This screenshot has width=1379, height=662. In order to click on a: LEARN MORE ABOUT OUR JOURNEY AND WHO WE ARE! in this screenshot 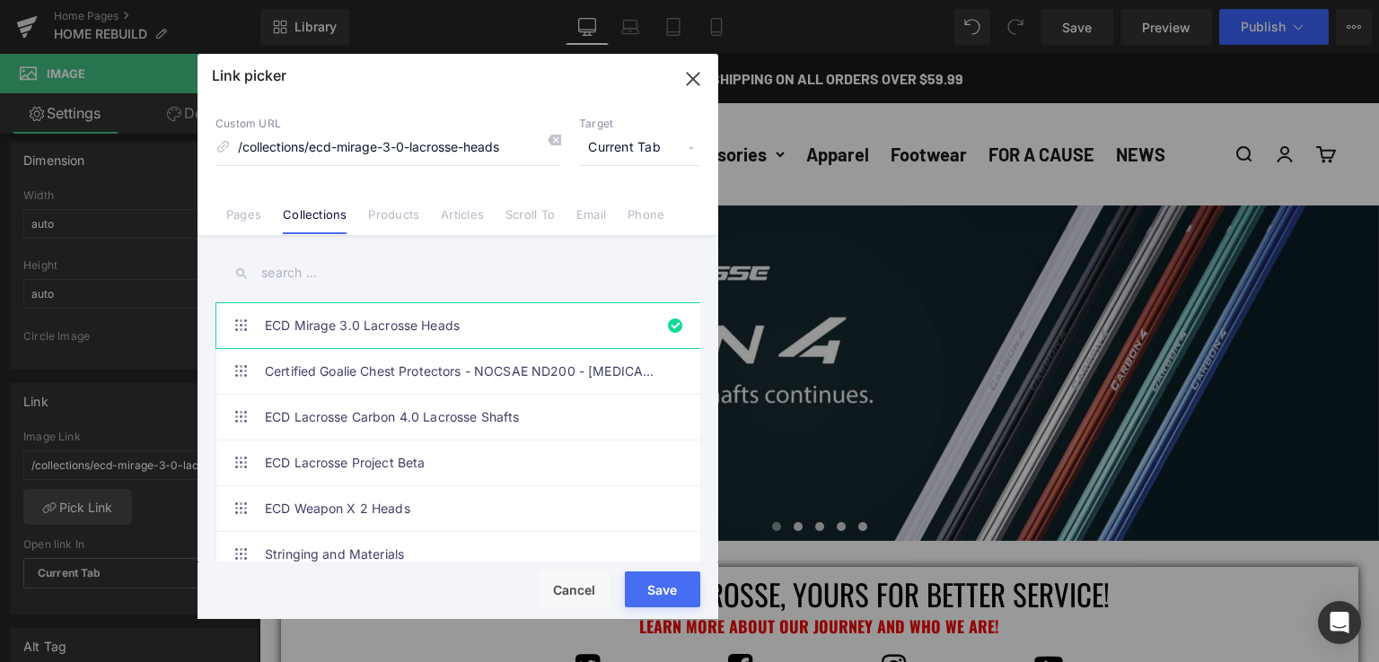, I will do `click(559, 573)`.